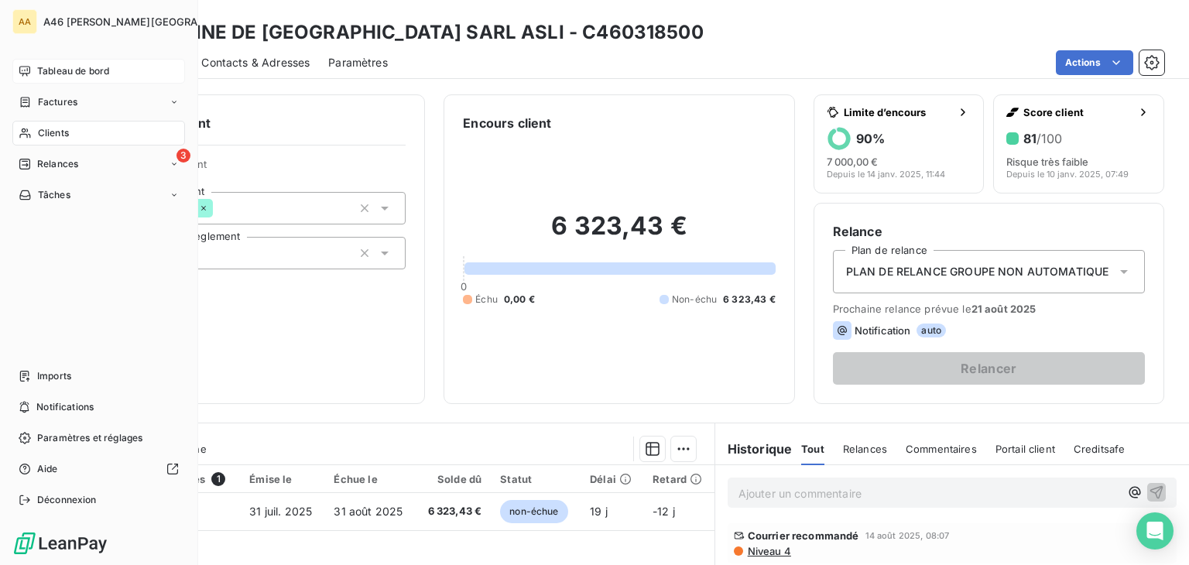 This screenshot has height=565, width=1189. Describe the element at coordinates (813, 449) in the screenshot. I see `span: Tout` at that location.